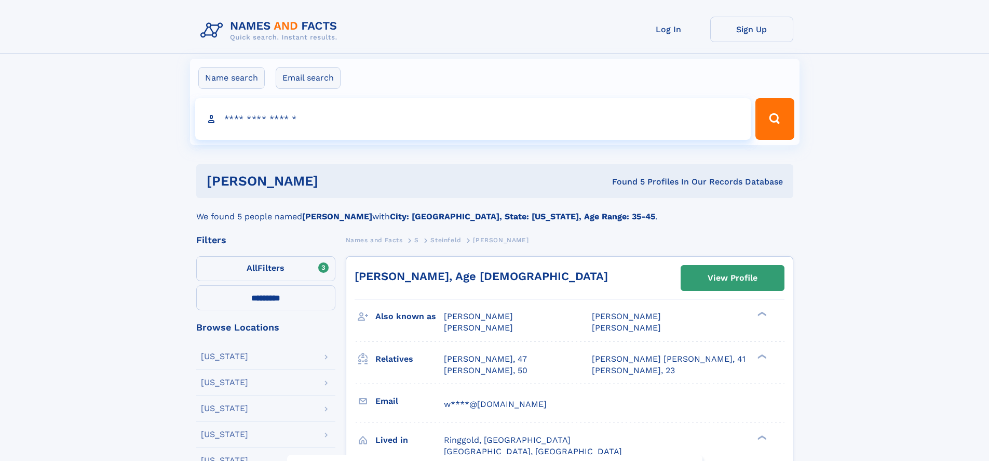 The width and height of the screenshot is (989, 461). I want to click on span: All, so click(252, 267).